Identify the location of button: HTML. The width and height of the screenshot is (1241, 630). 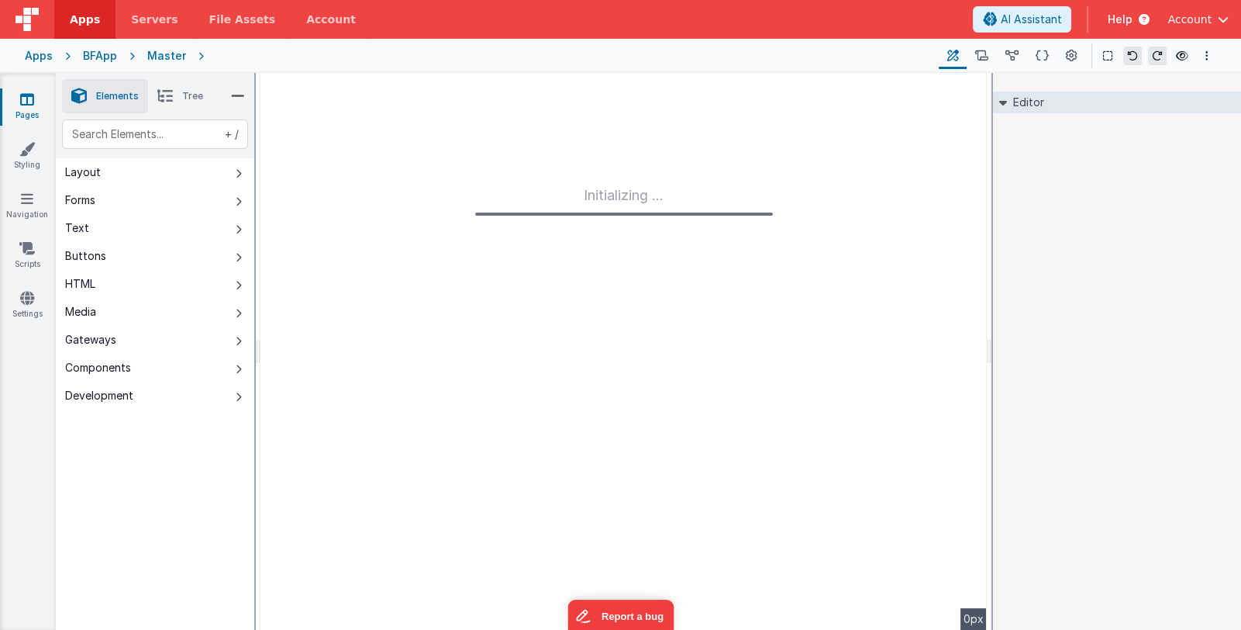
(155, 284).